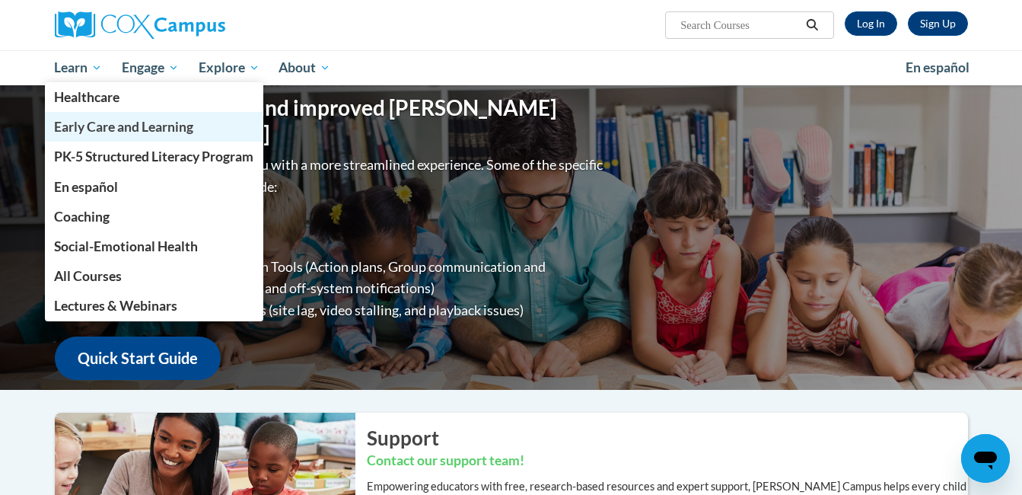 The width and height of the screenshot is (1022, 495). I want to click on a: Learn, so click(78, 68).